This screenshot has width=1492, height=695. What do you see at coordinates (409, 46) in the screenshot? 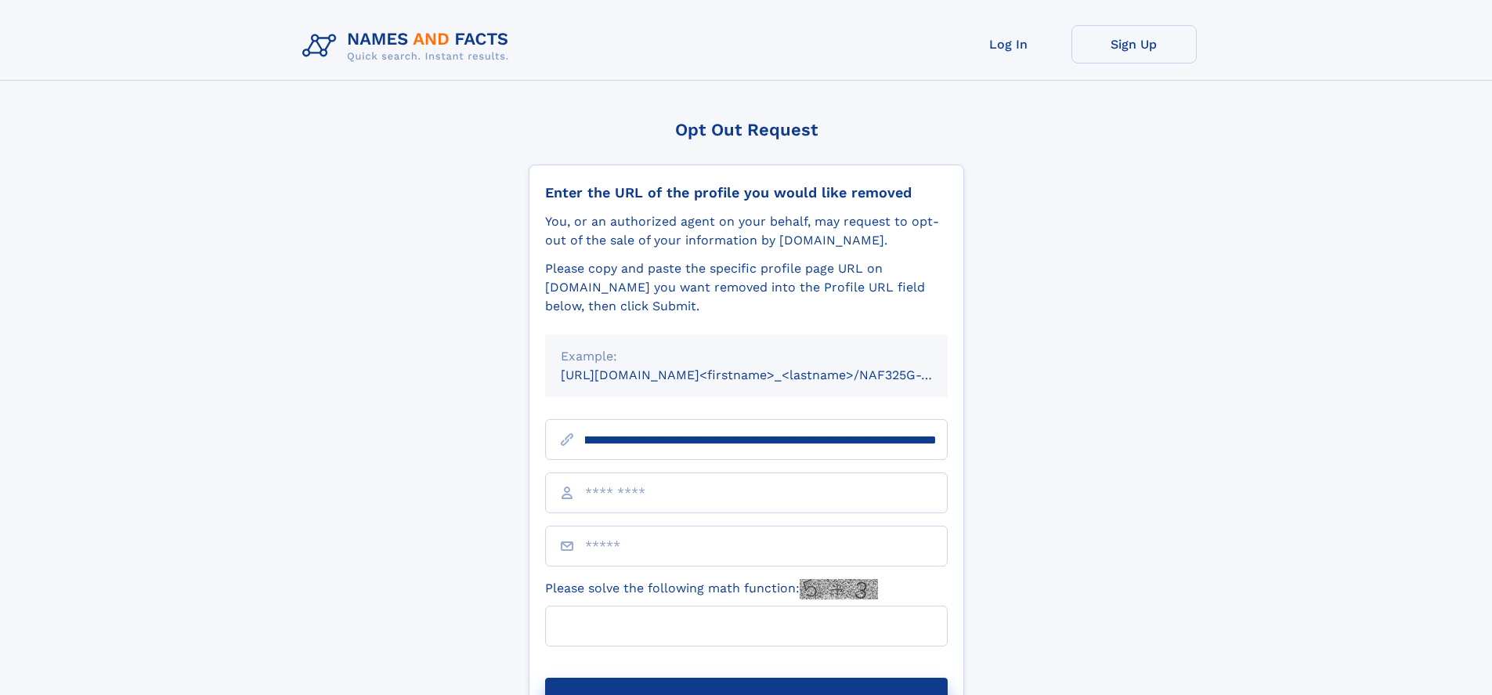
I see `img: Logo Names and Facts` at bounding box center [409, 46].